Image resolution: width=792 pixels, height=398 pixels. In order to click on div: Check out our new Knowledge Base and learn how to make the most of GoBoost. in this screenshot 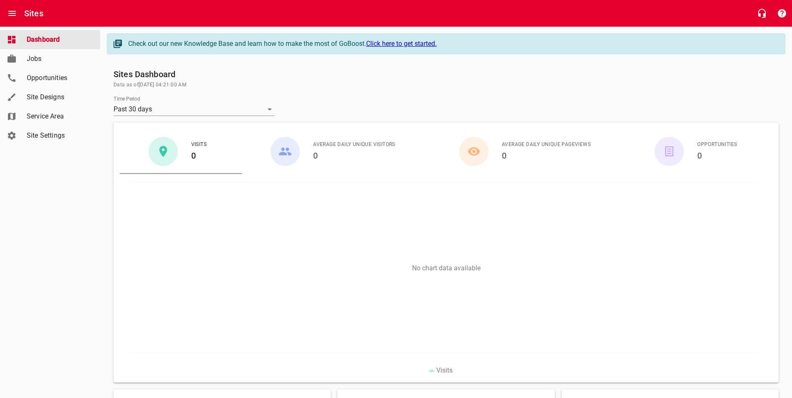, I will do `click(452, 44)`.